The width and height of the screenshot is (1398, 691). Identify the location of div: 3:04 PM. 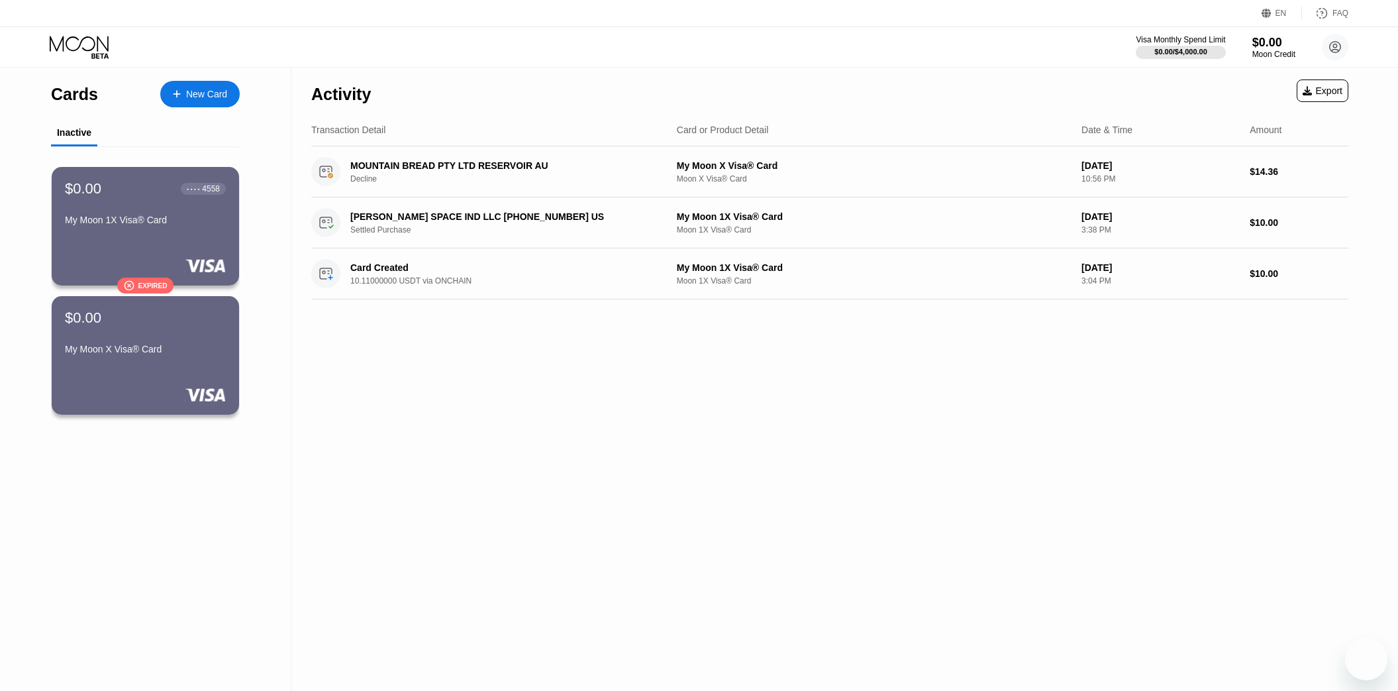
(1160, 281).